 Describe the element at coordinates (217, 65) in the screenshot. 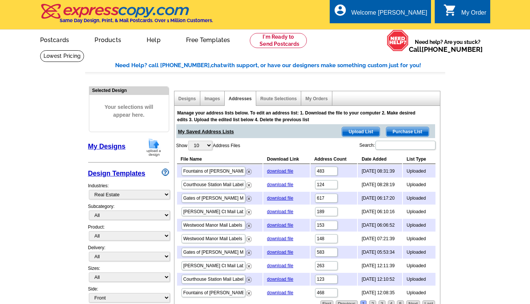

I see `span: chat` at that location.